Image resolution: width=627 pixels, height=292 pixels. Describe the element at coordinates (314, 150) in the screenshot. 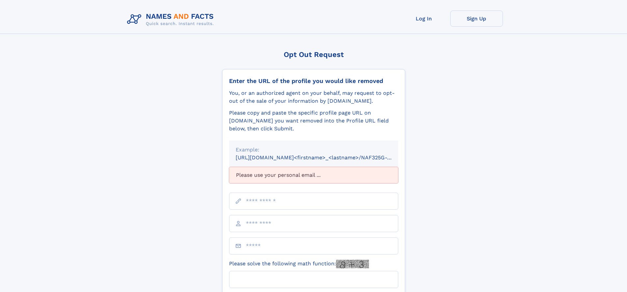

I see `div: Example:` at that location.